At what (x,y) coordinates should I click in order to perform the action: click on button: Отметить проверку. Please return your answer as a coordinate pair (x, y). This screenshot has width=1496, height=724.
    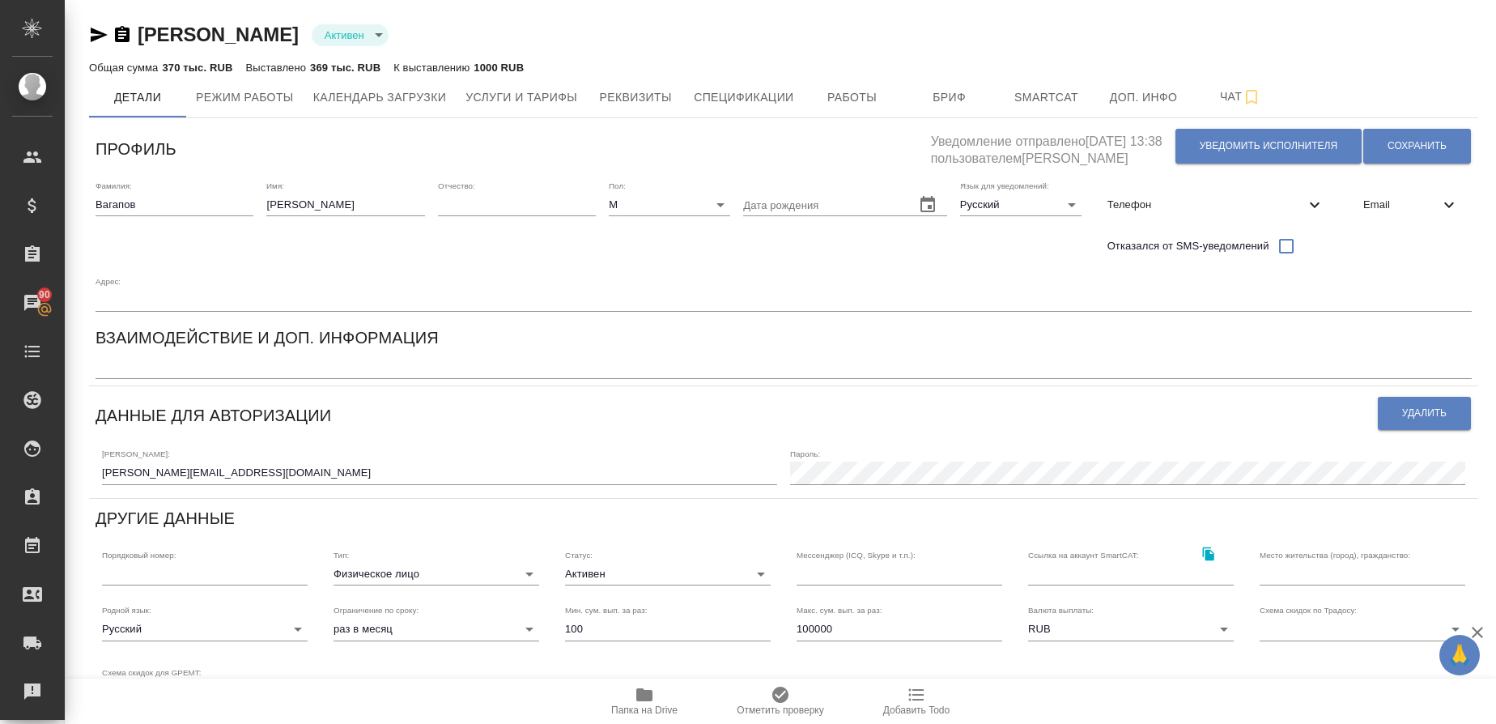
    Looking at the image, I should click on (780, 701).